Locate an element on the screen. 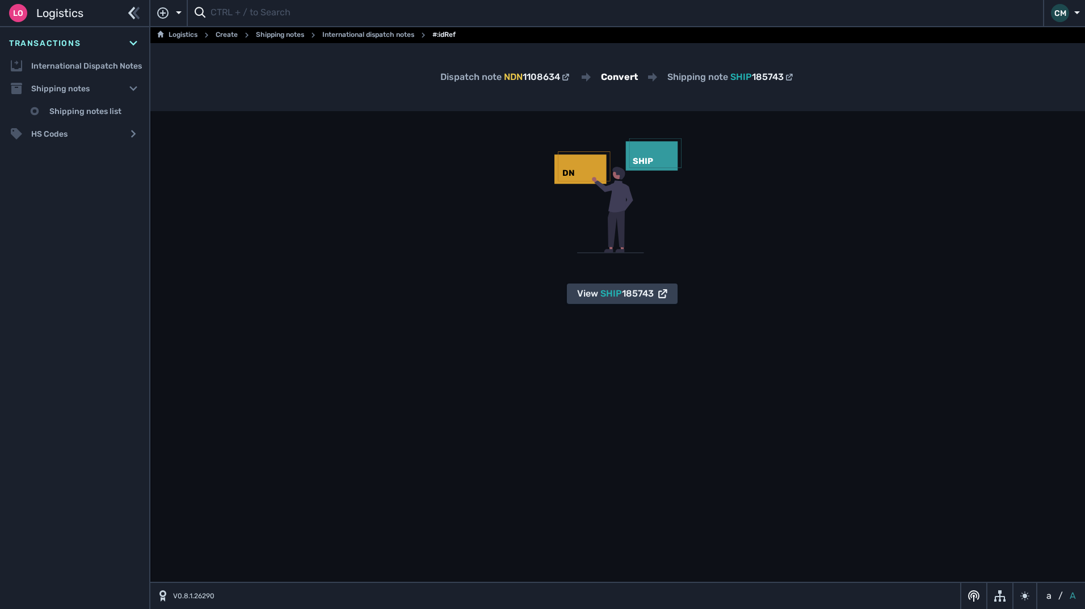 Image resolution: width=1085 pixels, height=609 pixels. div: View is located at coordinates (622, 294).